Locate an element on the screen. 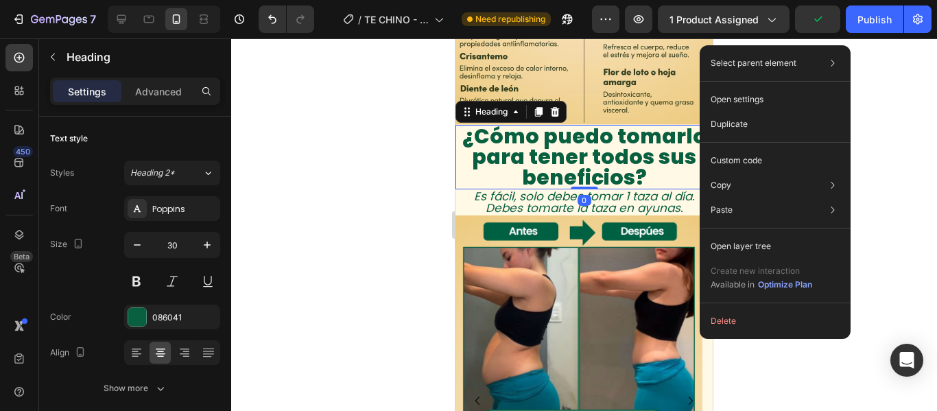 The image size is (937, 411). p: Duplicate is located at coordinates (729, 124).